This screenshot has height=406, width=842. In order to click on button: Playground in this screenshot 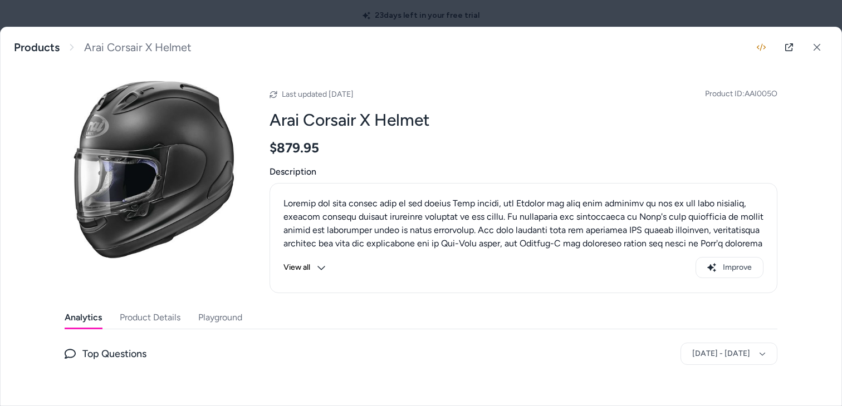, I will do `click(220, 318)`.